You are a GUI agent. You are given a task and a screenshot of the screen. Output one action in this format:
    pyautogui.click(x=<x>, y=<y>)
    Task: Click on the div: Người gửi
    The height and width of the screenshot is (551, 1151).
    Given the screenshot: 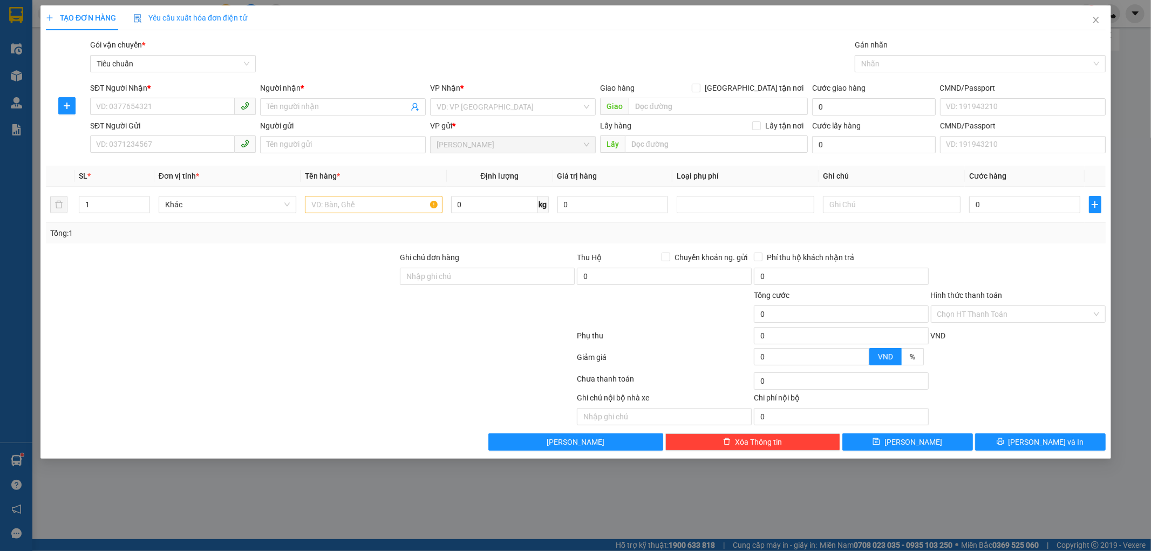 What is the action you would take?
    pyautogui.click(x=343, y=126)
    